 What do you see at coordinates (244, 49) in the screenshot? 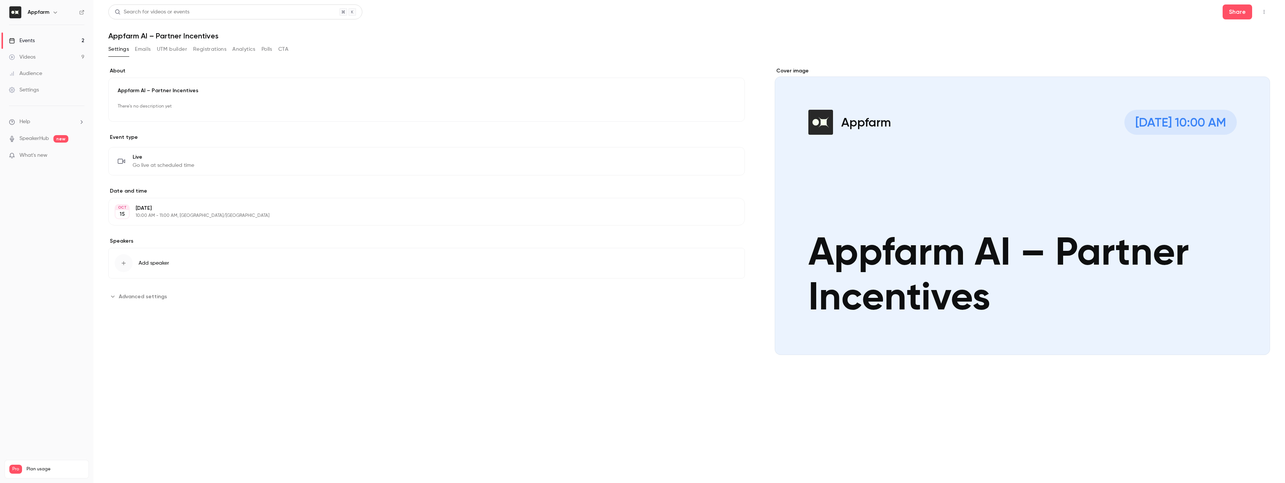
I see `button: Analytics` at bounding box center [244, 49].